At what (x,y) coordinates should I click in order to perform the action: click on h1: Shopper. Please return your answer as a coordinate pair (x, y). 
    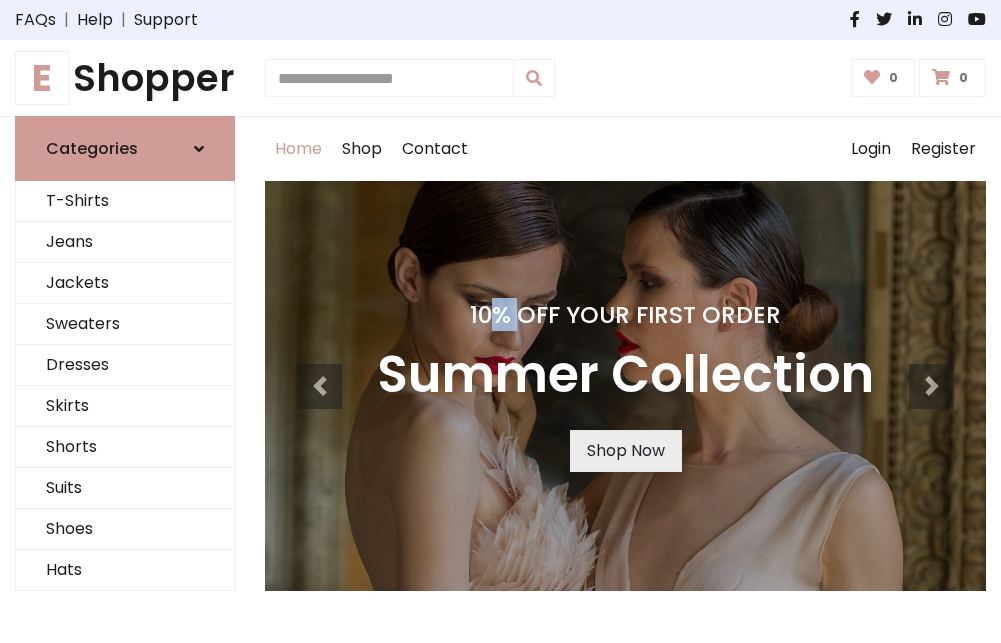
    Looking at the image, I should click on (125, 78).